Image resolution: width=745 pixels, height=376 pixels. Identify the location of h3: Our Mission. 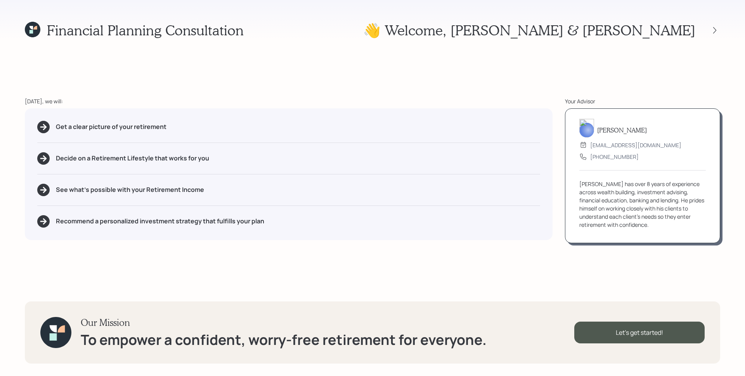
(284, 322).